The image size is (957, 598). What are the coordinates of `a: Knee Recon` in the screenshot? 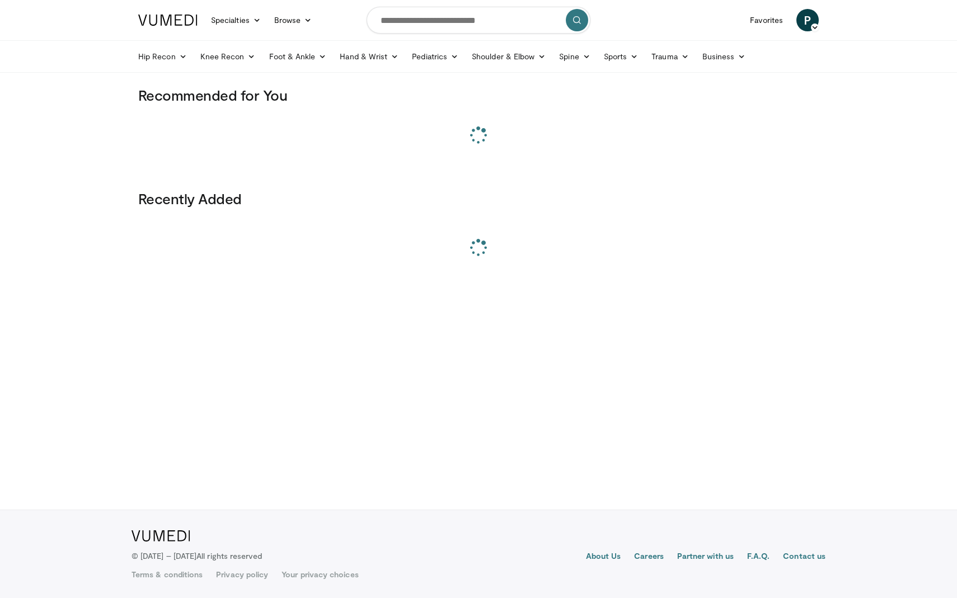 It's located at (228, 57).